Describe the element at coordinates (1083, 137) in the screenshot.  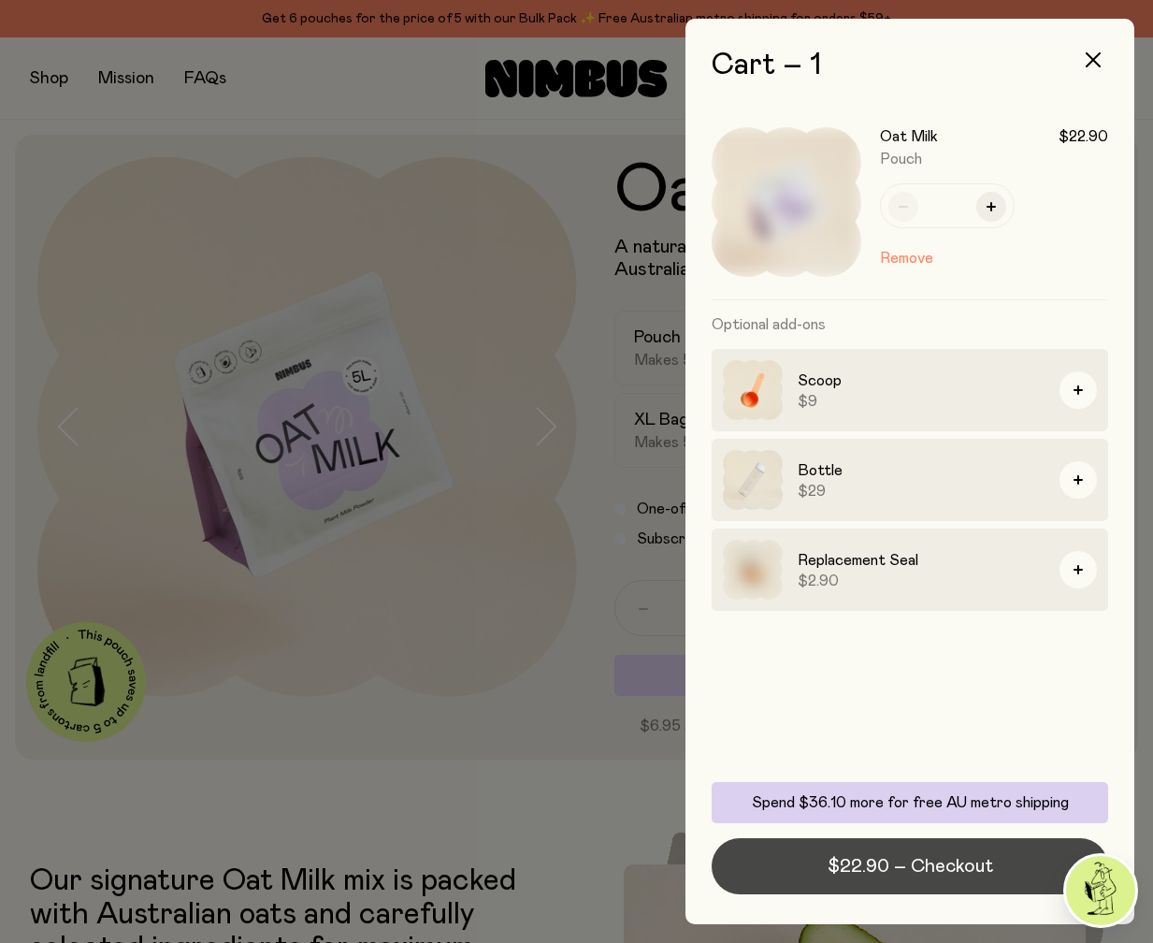
I see `span: $22.90` at that location.